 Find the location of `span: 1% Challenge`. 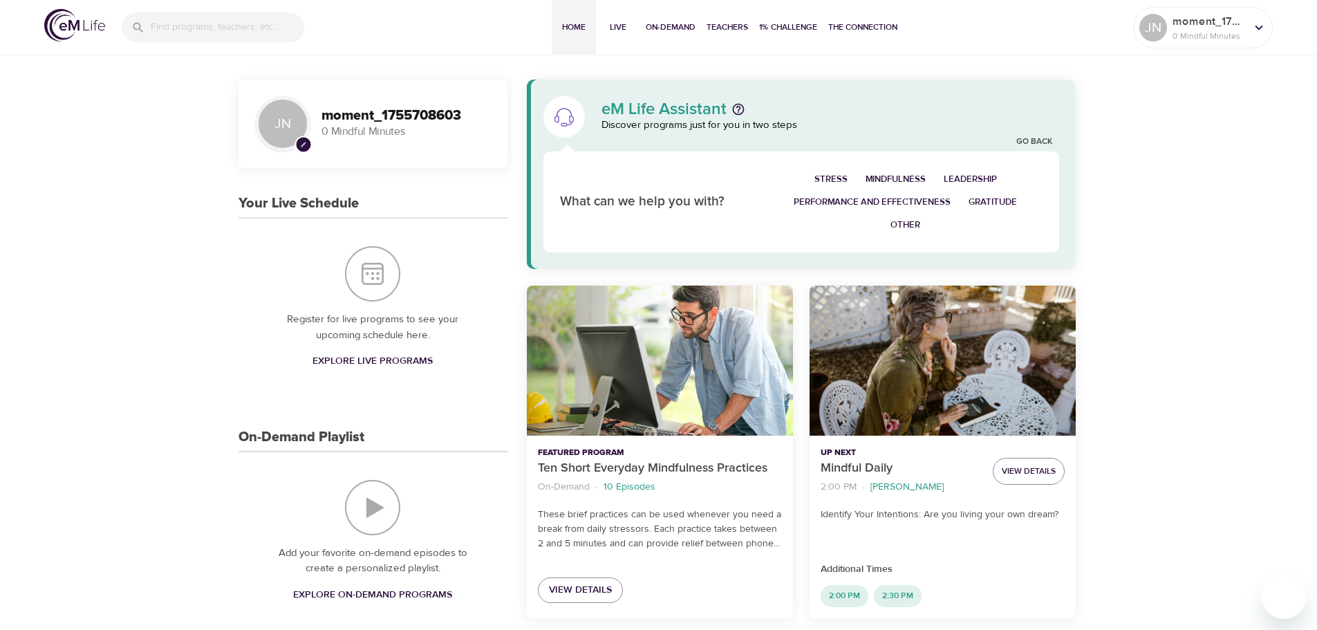

span: 1% Challenge is located at coordinates (788, 27).